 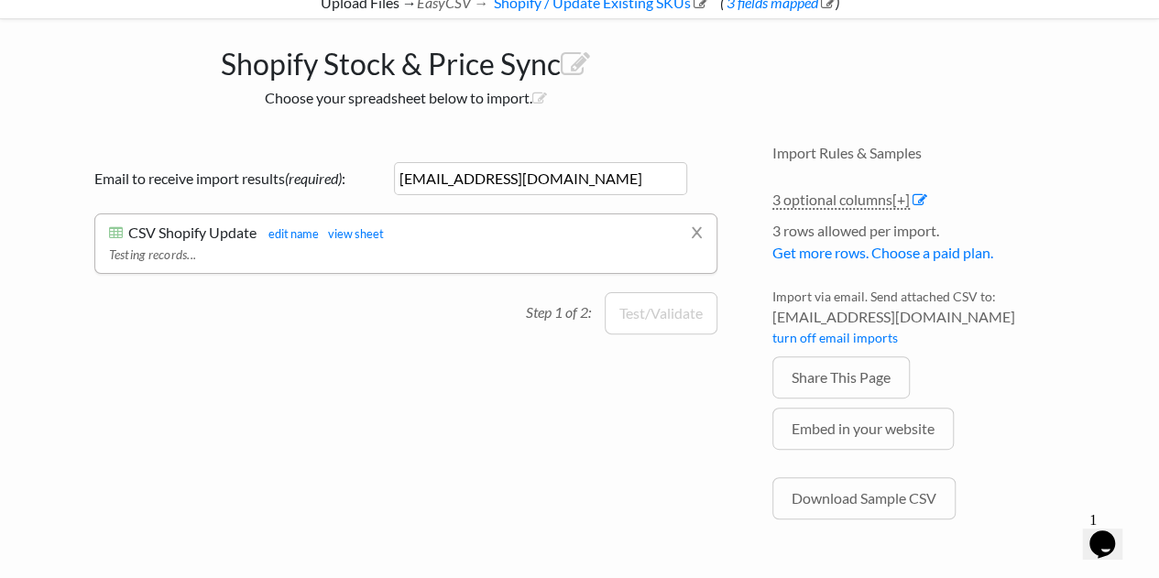 What do you see at coordinates (11, 15) in the screenshot?
I see `span: 1` at bounding box center [11, 15].